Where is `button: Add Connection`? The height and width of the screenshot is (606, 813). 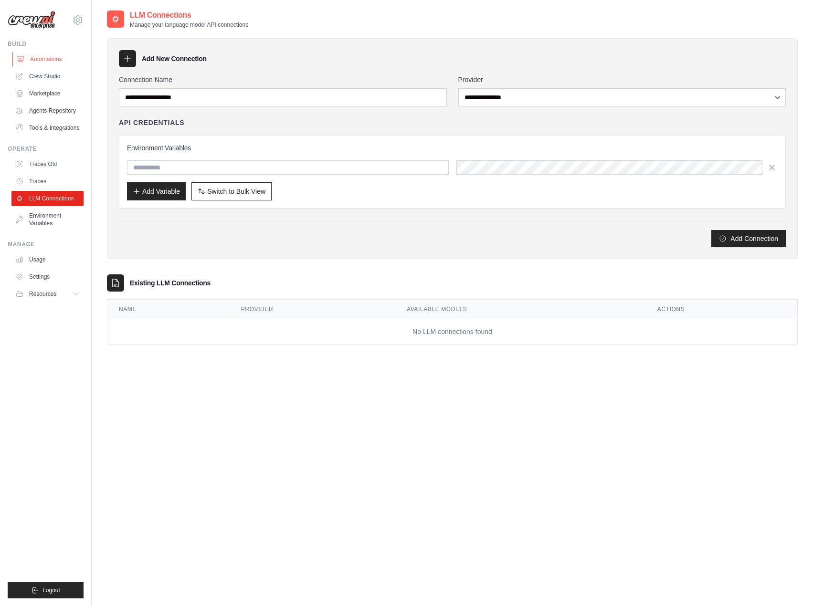 button: Add Connection is located at coordinates (749, 239).